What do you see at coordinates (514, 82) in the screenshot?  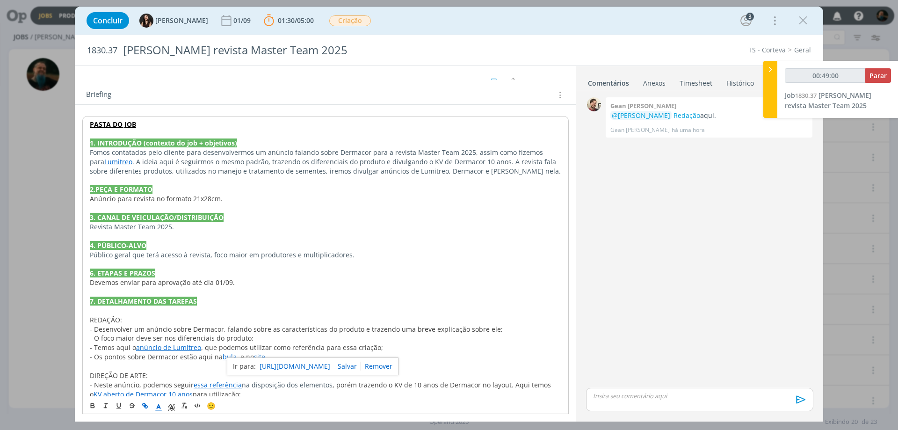 I see `img: arrow-down-up.svg` at bounding box center [514, 82].